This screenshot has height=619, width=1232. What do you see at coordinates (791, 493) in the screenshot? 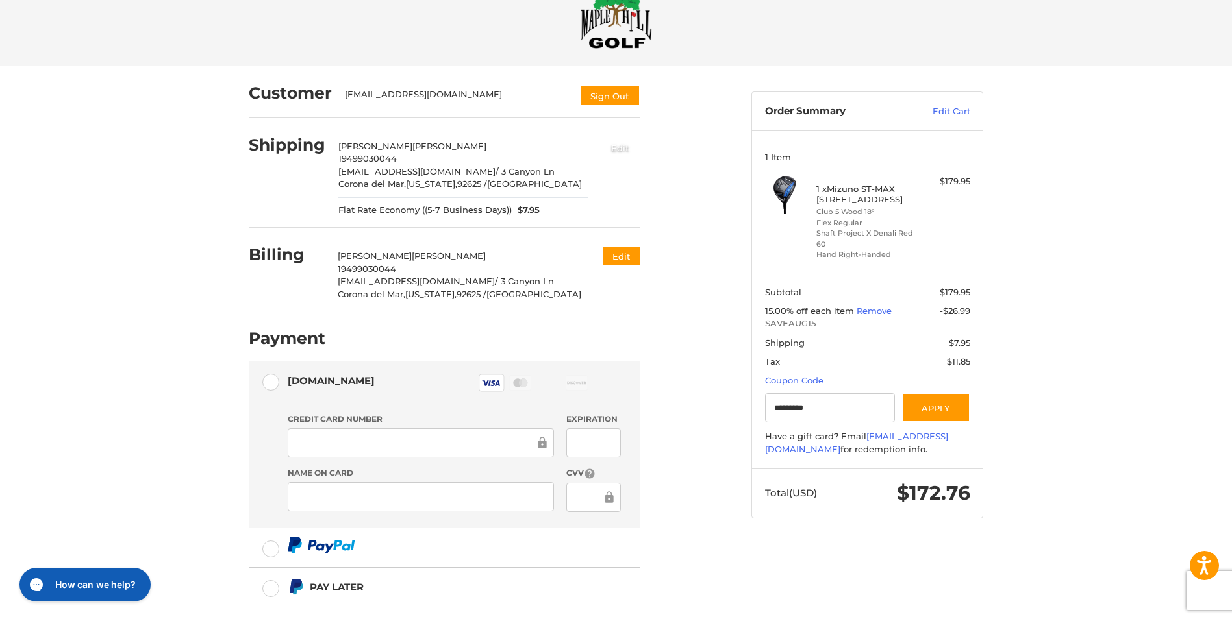
I see `span: Total (USD)` at bounding box center [791, 493].